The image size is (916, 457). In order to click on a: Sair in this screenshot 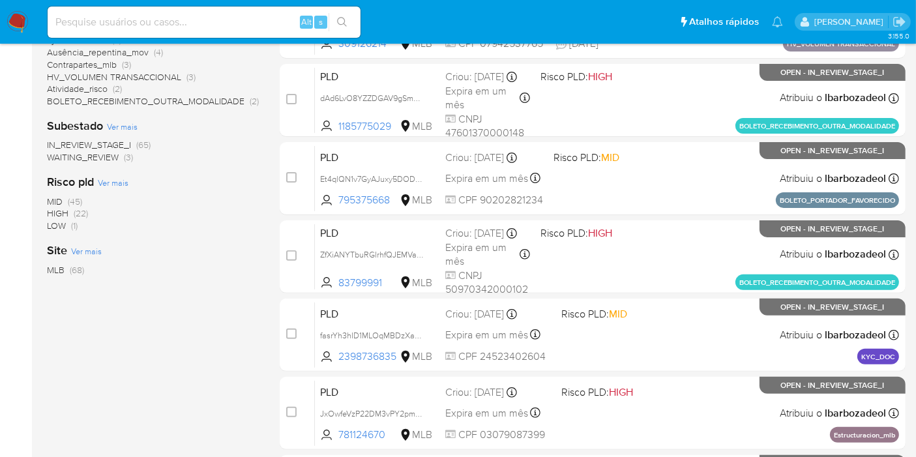, I will do `click(899, 22)`.